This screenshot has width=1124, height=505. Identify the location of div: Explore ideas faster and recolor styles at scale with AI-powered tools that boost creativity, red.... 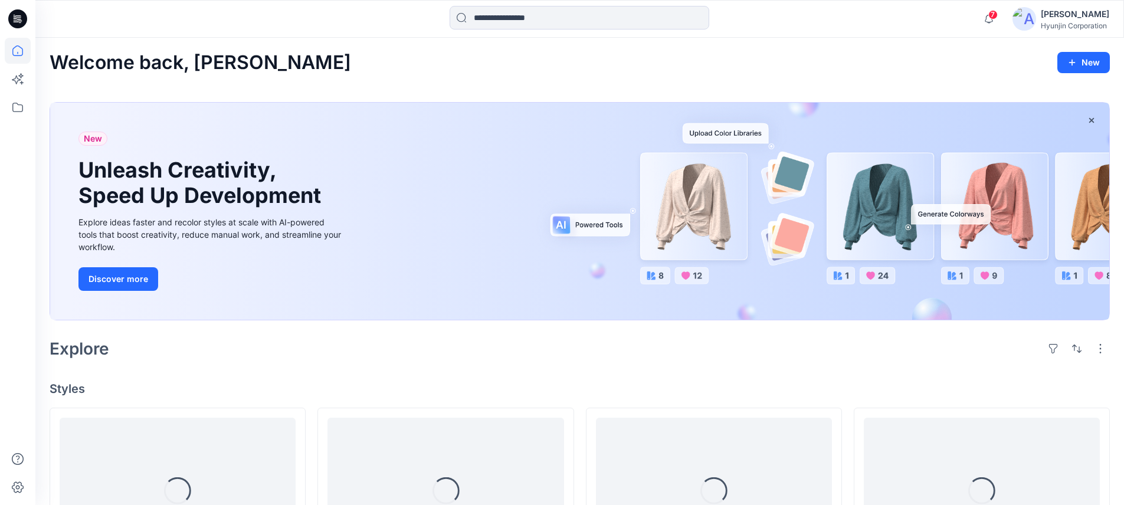
(211, 234).